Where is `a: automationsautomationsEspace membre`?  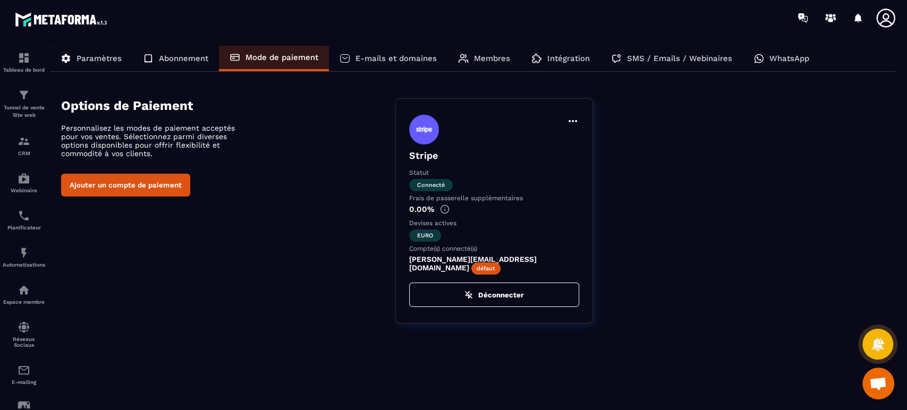 a: automationsautomationsEspace membre is located at coordinates (24, 294).